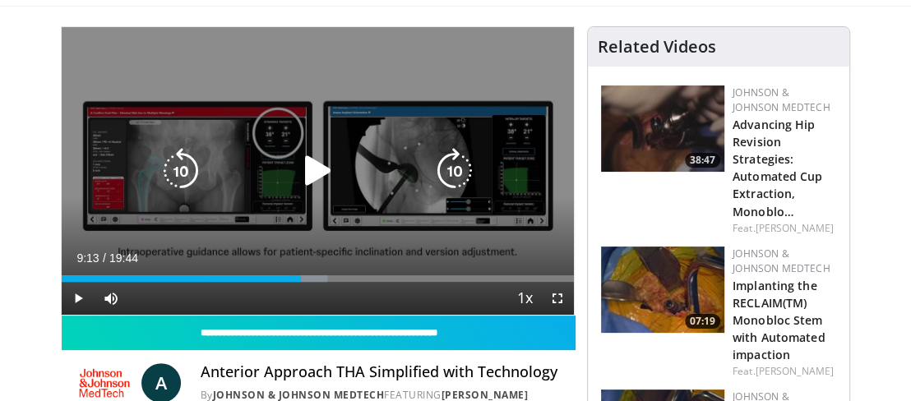  I want to click on button: Playback Rate, so click(525, 298).